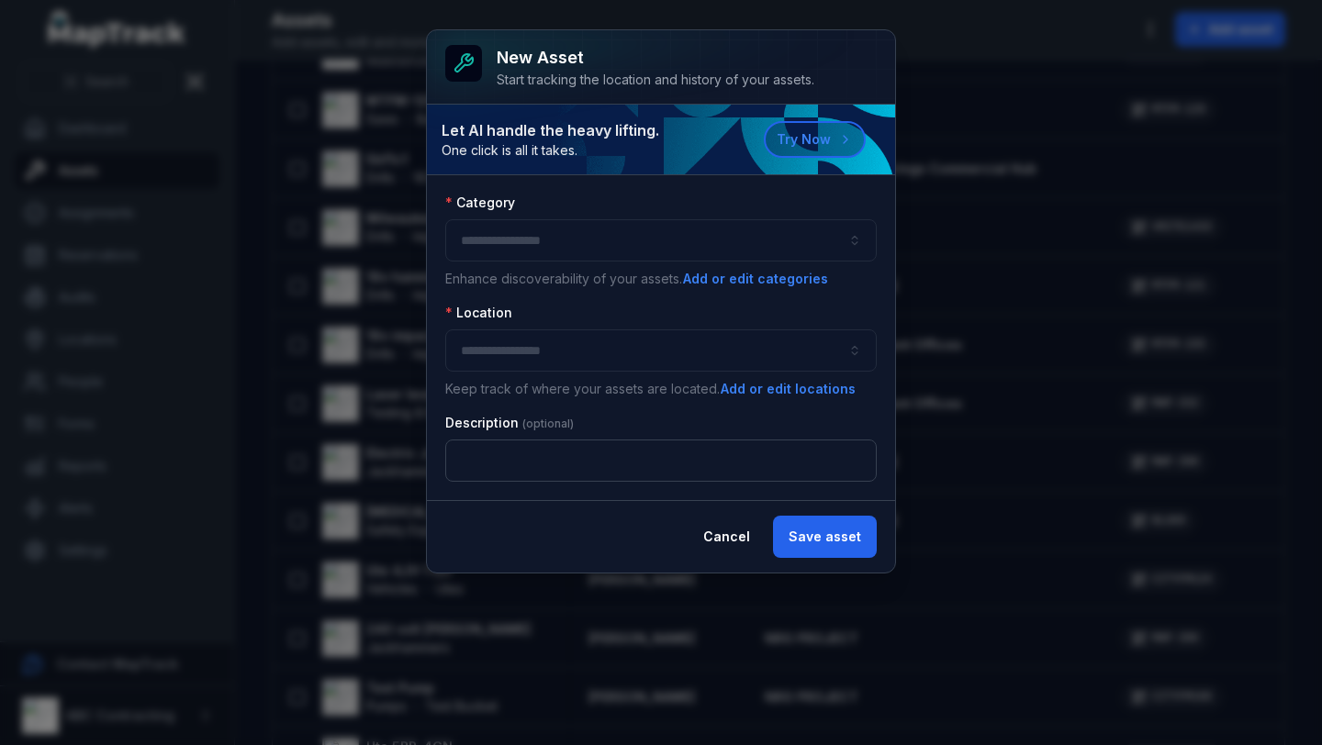 This screenshot has height=745, width=1322. Describe the element at coordinates (655, 80) in the screenshot. I see `div: Start tracking the location and history of your assets.` at that location.